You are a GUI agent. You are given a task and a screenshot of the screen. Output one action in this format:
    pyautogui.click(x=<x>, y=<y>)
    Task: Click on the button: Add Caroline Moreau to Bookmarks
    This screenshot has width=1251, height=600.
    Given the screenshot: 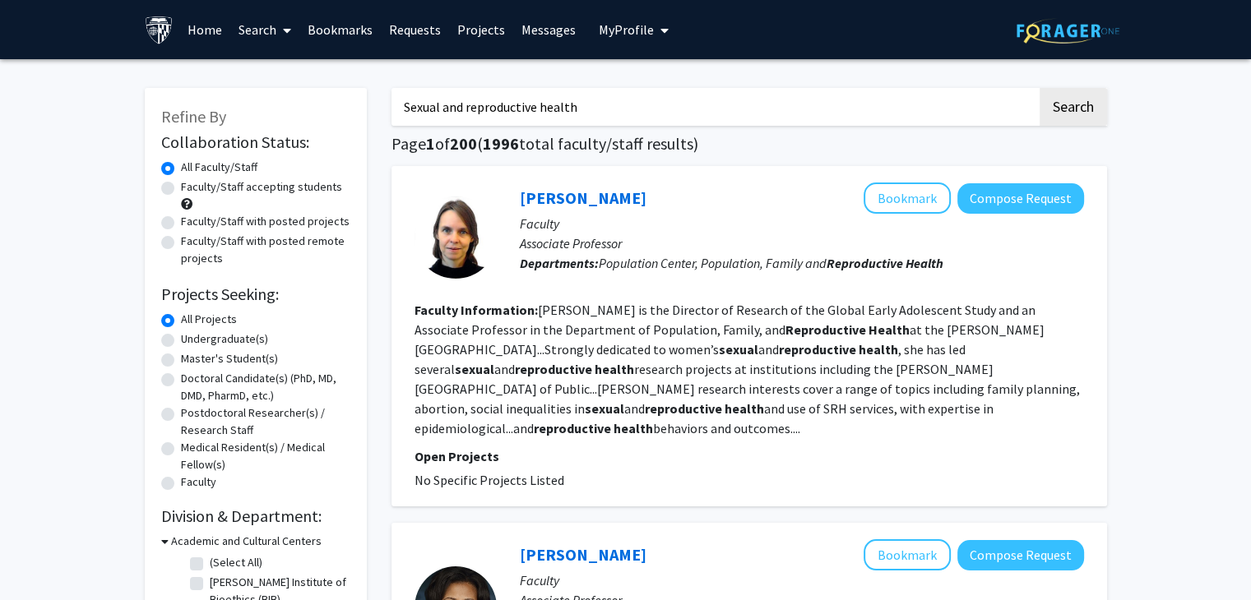 What is the action you would take?
    pyautogui.click(x=907, y=198)
    